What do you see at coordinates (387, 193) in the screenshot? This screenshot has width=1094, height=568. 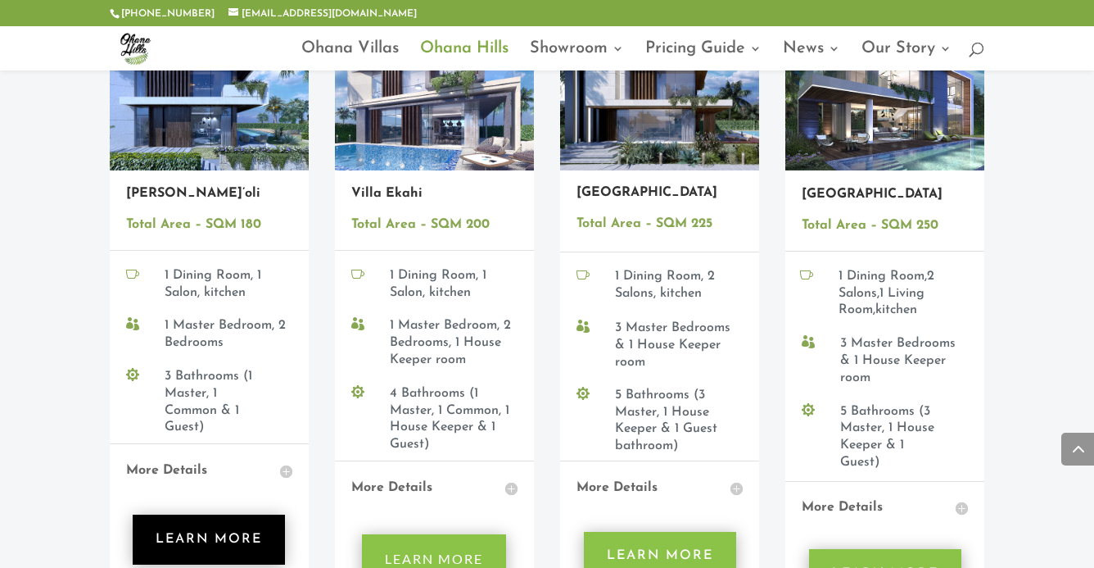 I see `a: Villa Ekahi` at bounding box center [387, 193].